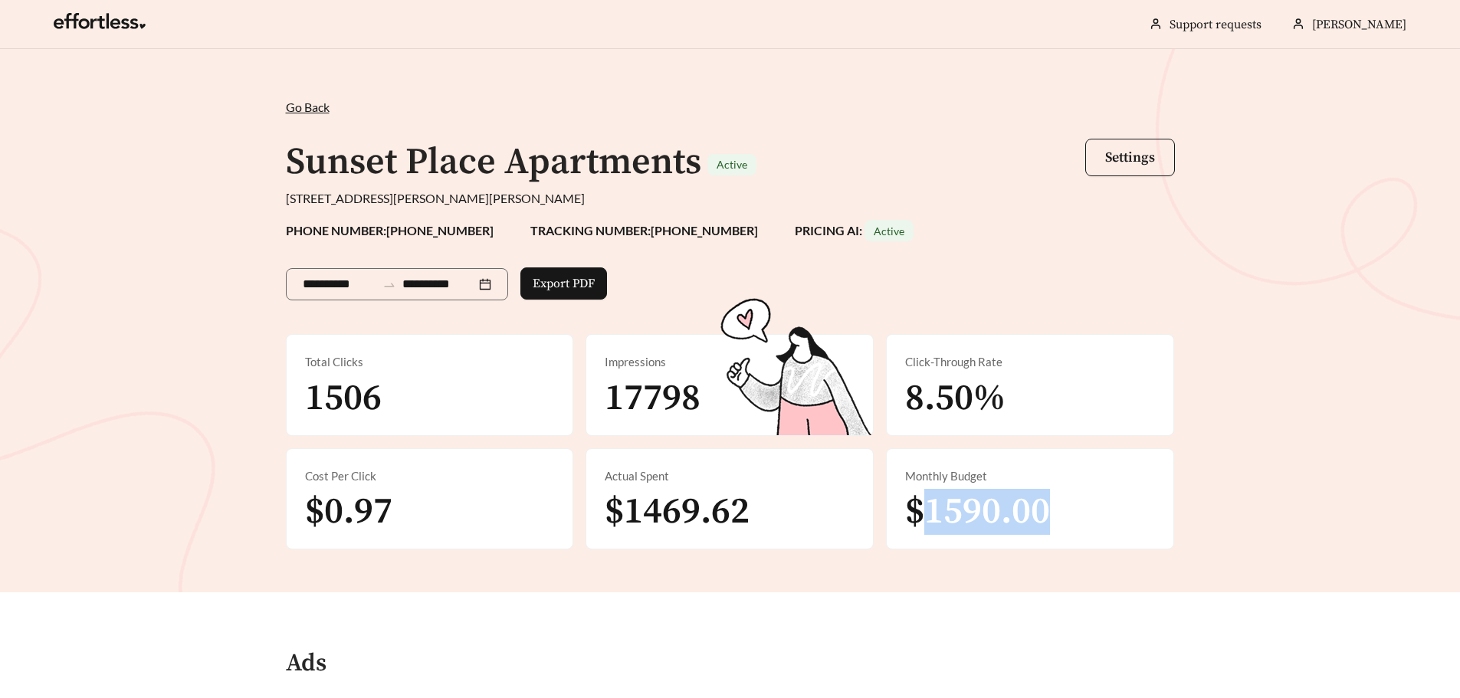 The height and width of the screenshot is (698, 1460). What do you see at coordinates (1215, 25) in the screenshot?
I see `a: Support requests` at bounding box center [1215, 25].